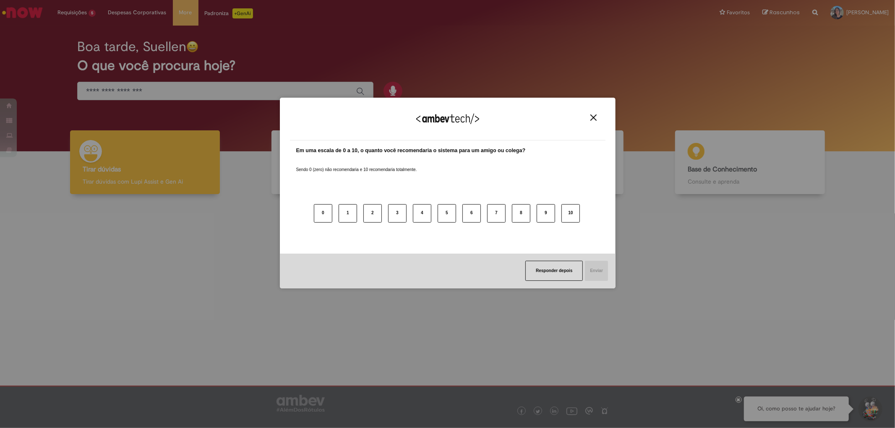 The height and width of the screenshot is (428, 895). What do you see at coordinates (471, 213) in the screenshot?
I see `button: 6` at bounding box center [471, 213].